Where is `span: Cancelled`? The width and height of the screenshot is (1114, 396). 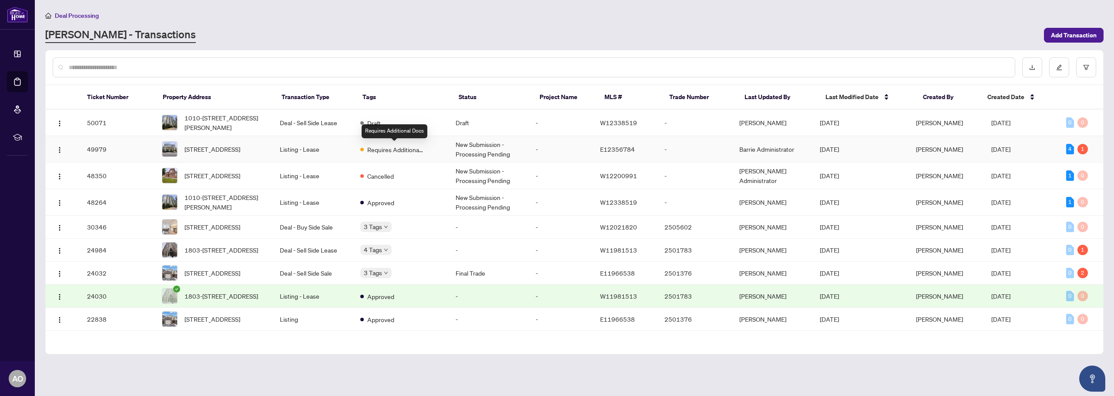 span: Cancelled is located at coordinates (380, 176).